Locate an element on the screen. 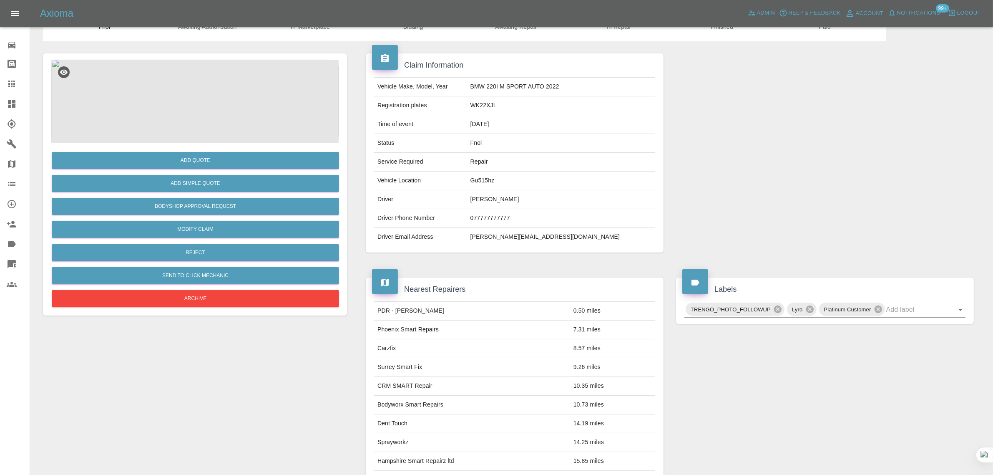  button: Bodyshop Approval Request is located at coordinates (195, 206).